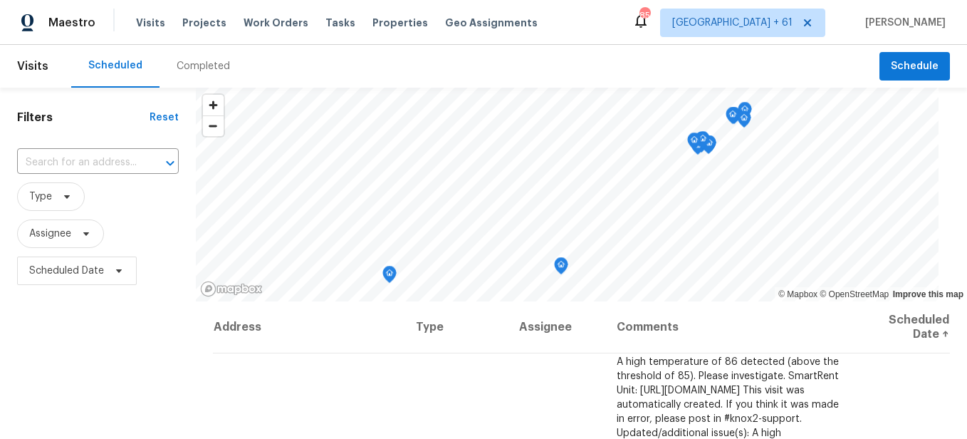  I want to click on div: Completed, so click(203, 66).